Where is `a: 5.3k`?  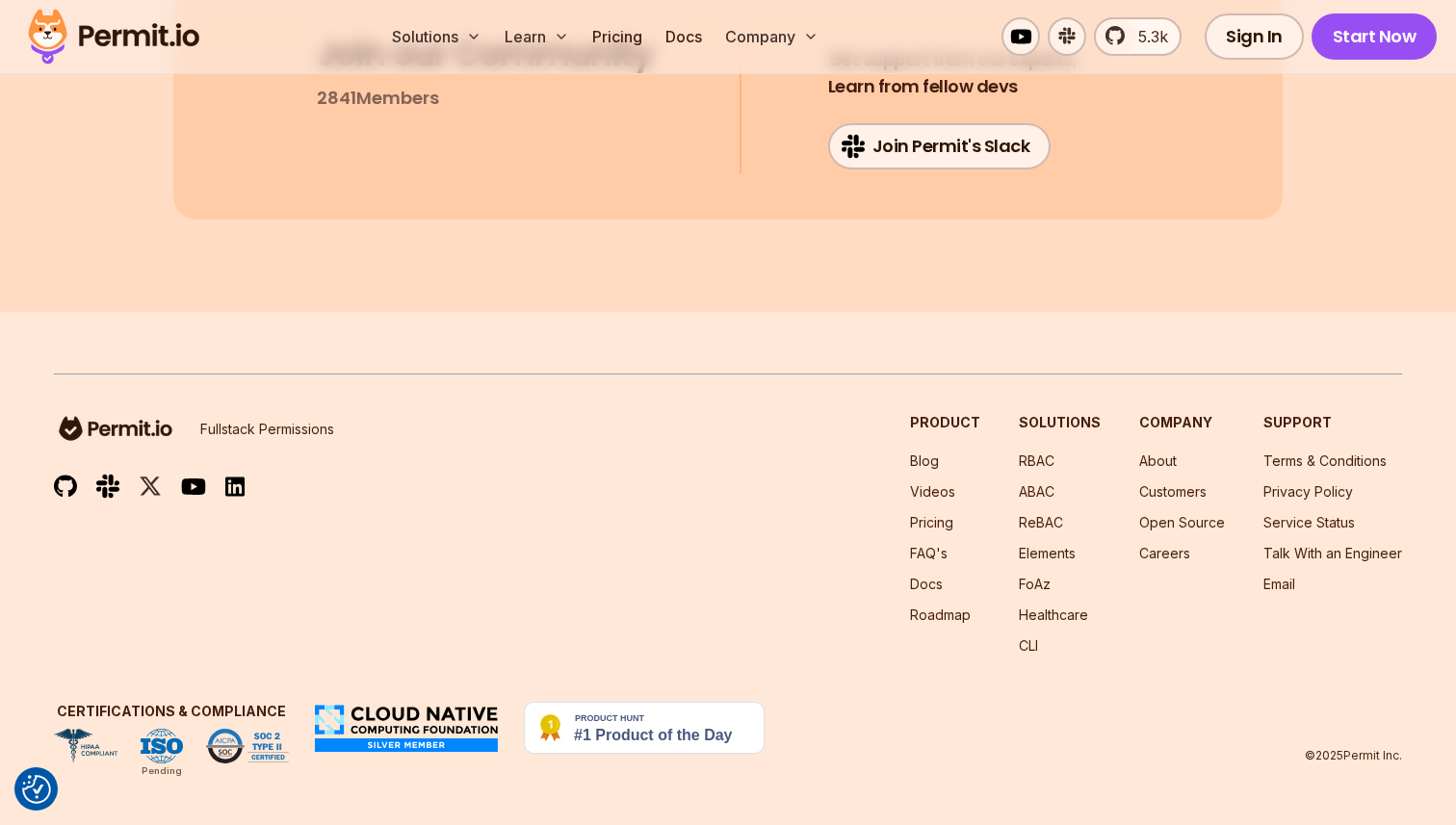 a: 5.3k is located at coordinates (1136, 36).